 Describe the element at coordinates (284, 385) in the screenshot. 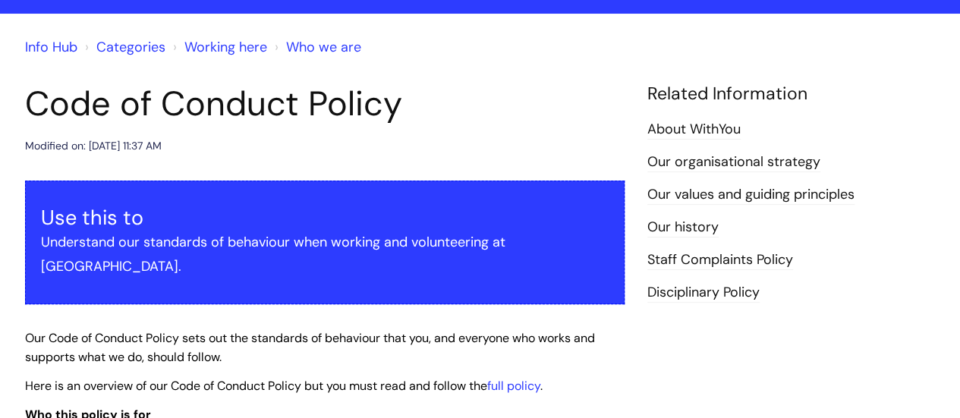

I see `span: Here is an overview of our Code of Conduct Policy but you must read and follow the .` at that location.